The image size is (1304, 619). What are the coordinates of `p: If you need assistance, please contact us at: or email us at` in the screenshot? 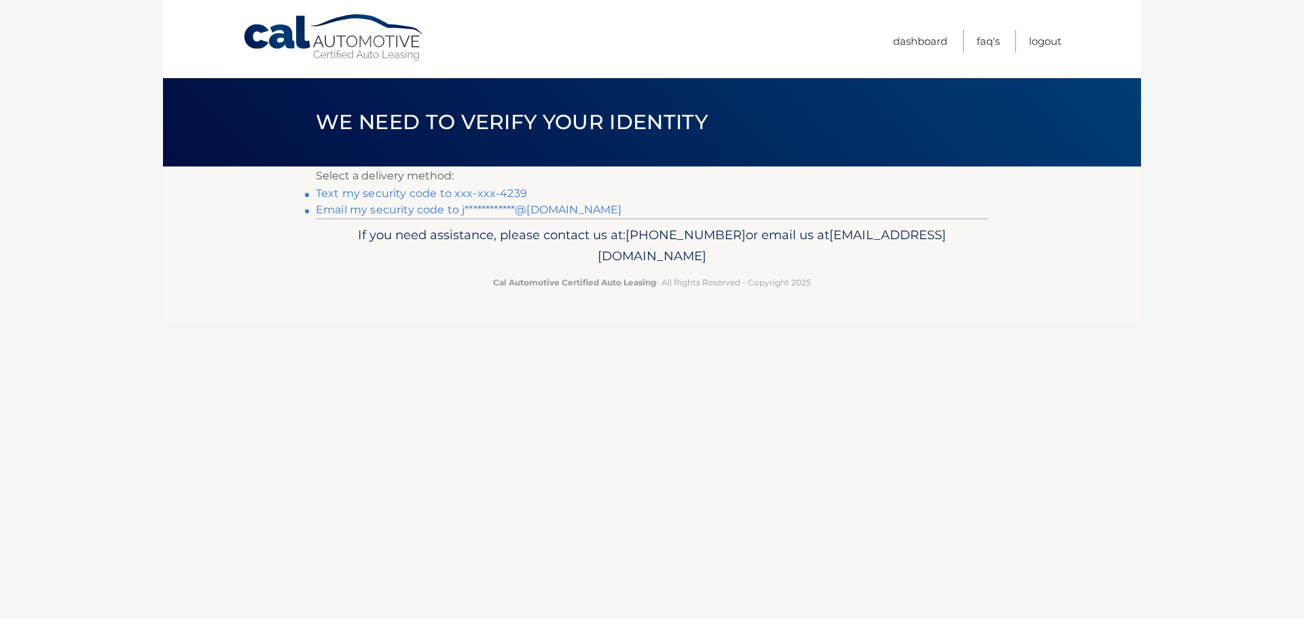 It's located at (652, 246).